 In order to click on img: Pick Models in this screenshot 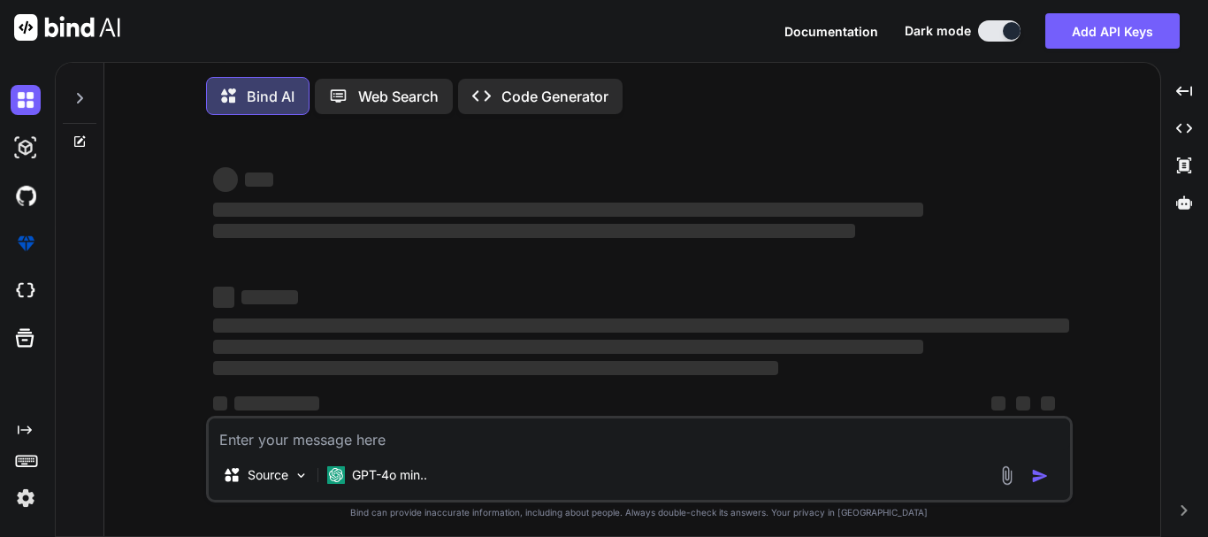, I will do `click(301, 475)`.